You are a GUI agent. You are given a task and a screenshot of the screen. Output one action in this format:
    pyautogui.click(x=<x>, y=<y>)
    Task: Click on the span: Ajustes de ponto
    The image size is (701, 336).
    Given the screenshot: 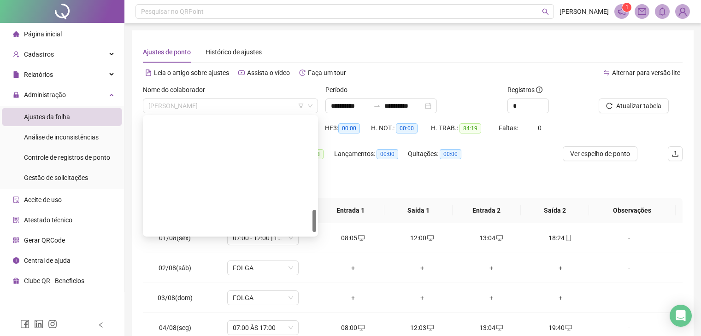 What is the action you would take?
    pyautogui.click(x=167, y=52)
    